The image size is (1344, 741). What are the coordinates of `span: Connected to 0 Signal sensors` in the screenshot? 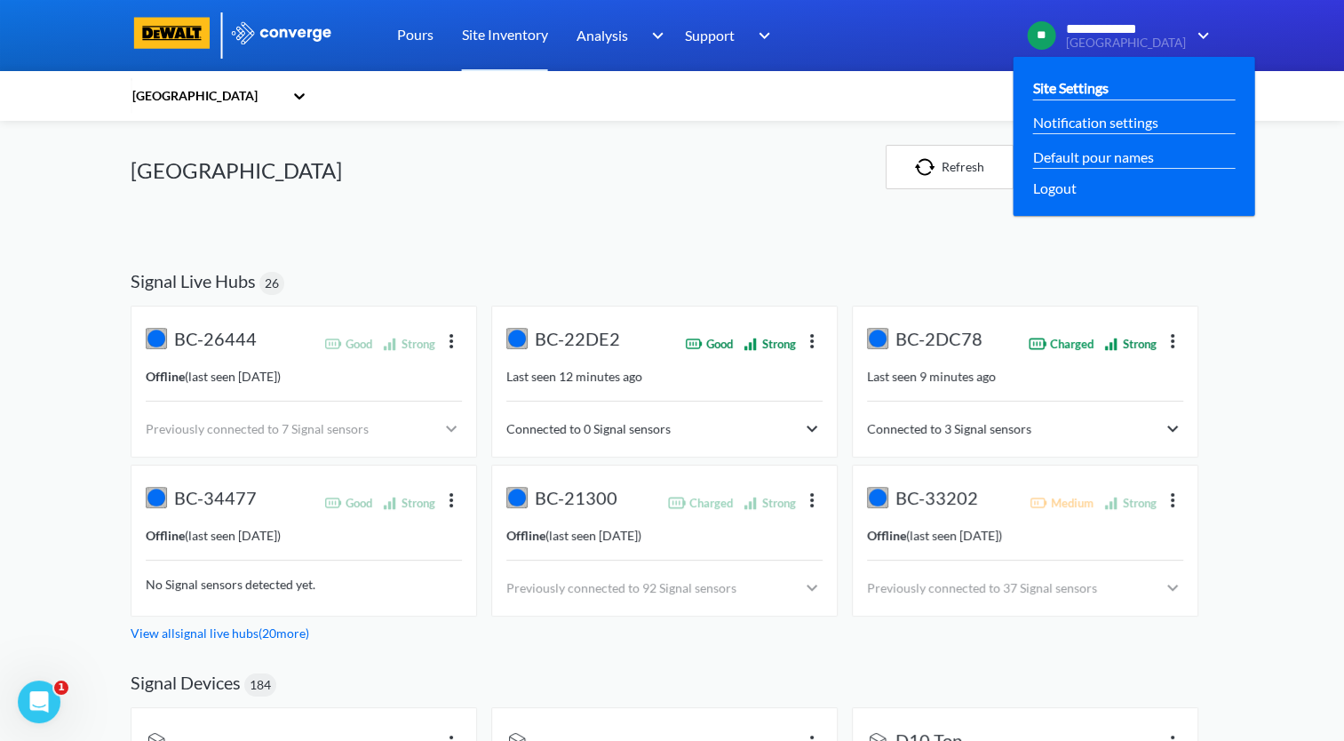 It's located at (588, 429).